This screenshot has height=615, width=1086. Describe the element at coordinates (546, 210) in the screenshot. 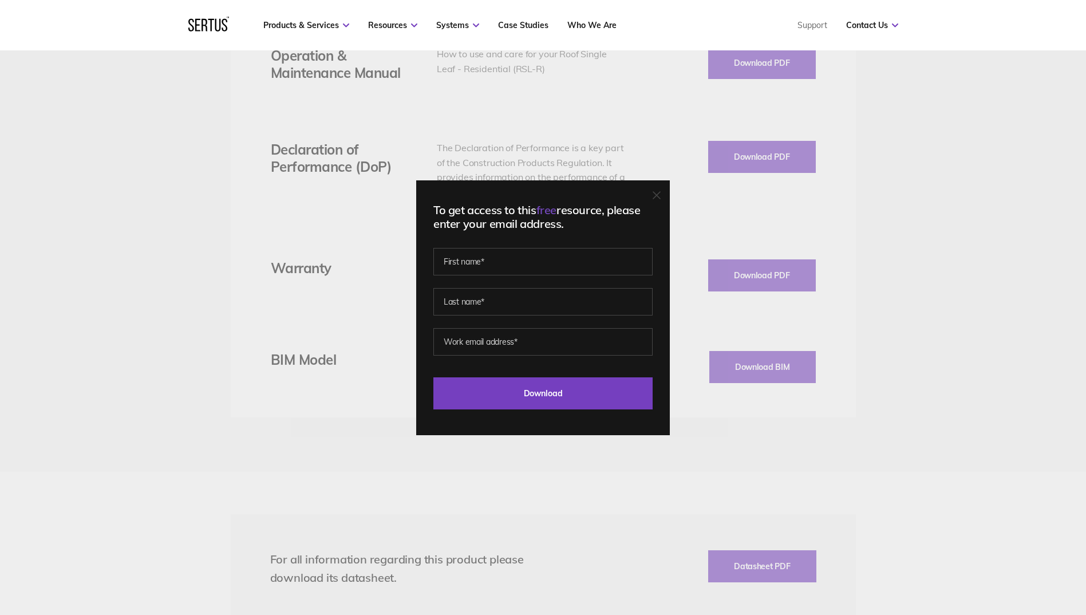

I see `span: free` at that location.